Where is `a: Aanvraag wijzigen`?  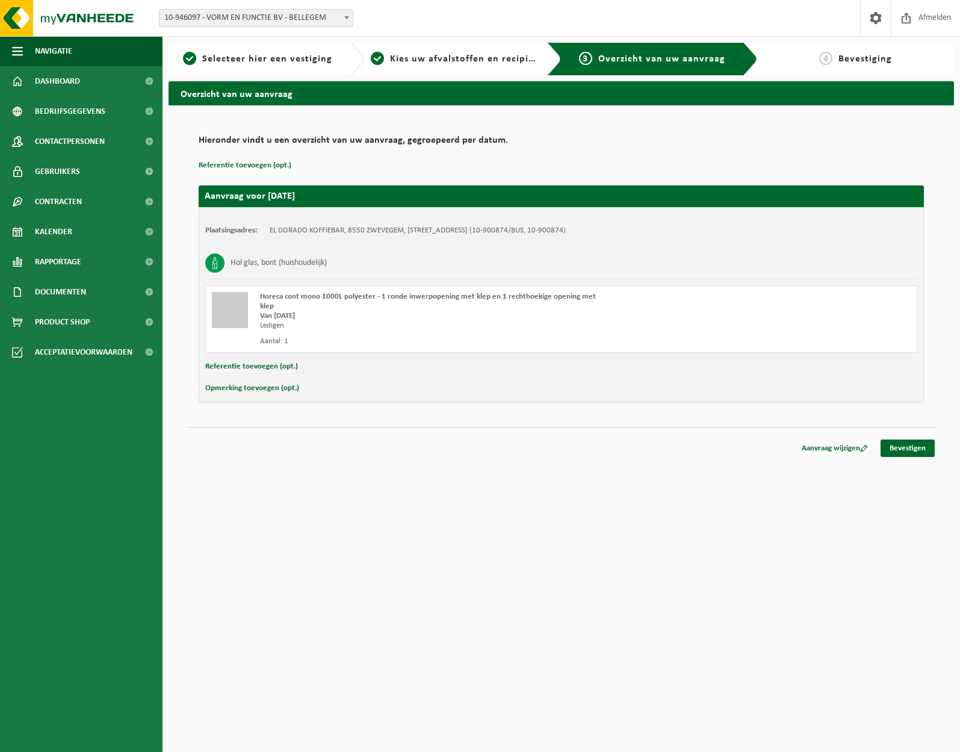 a: Aanvraag wijzigen is located at coordinates (835, 448).